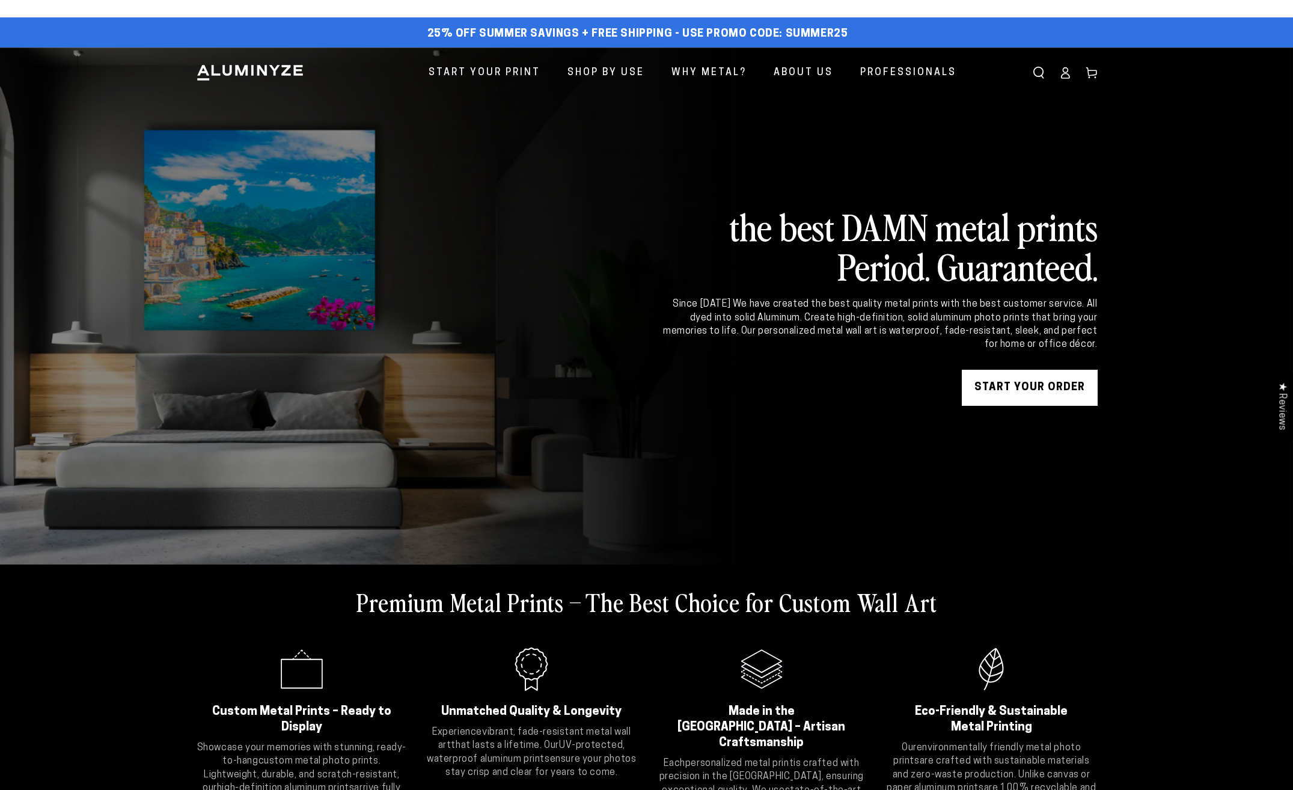 This screenshot has width=1293, height=790. Describe the element at coordinates (991, 719) in the screenshot. I see `h2: Eco-Friendly & Sustainable Metal Printing` at that location.